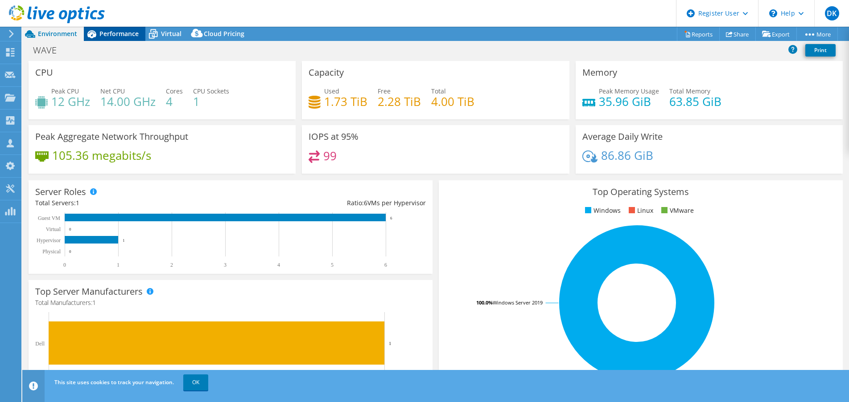  Describe the element at coordinates (51, 252) in the screenshot. I see `text: Physical` at that location.